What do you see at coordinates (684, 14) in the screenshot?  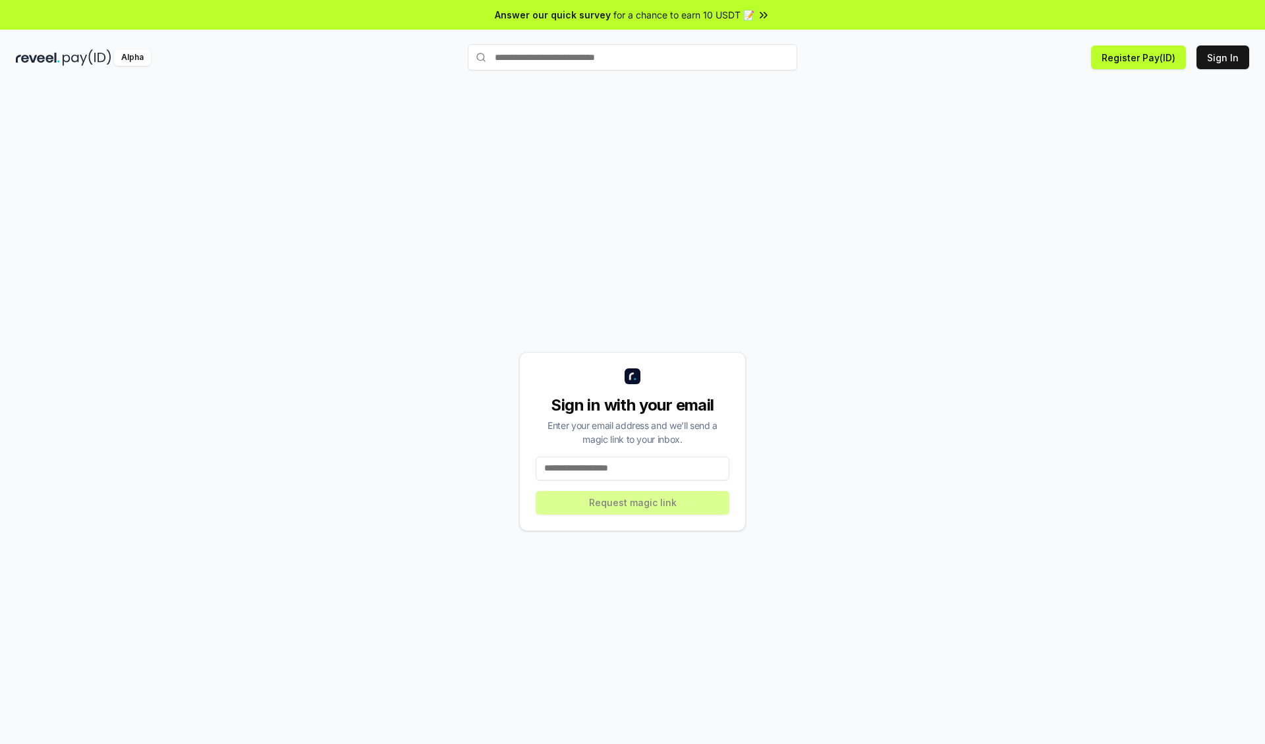 I see `span: for a chance to earn 10 USDT 📝` at bounding box center [684, 14].